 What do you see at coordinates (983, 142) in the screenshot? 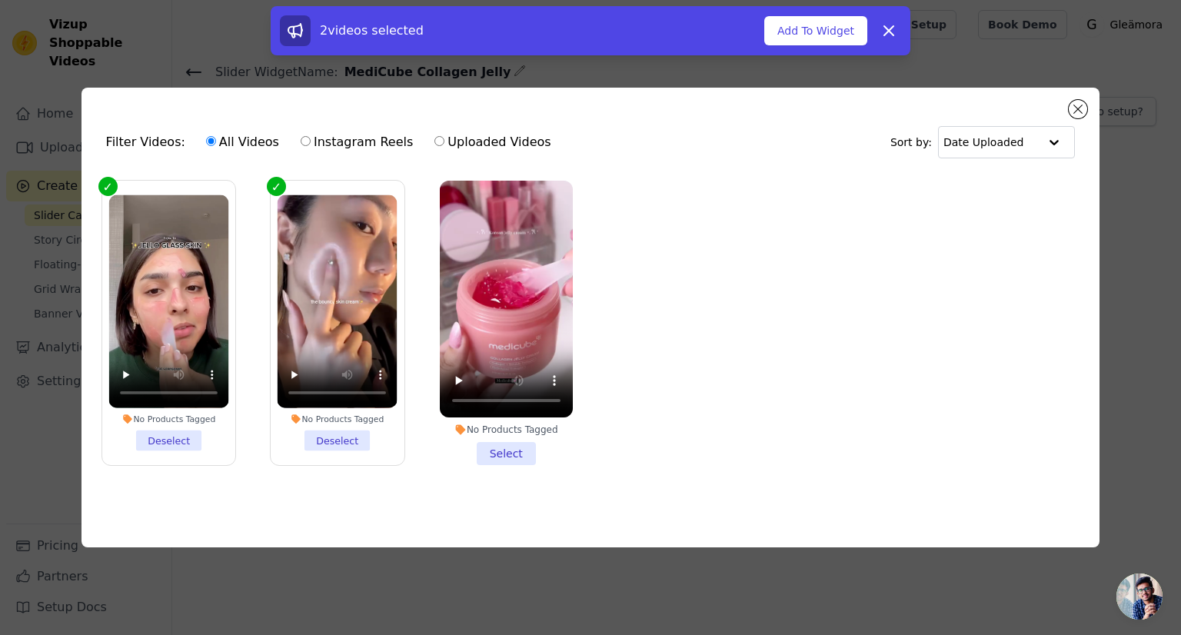
I see `div: Sort by:` at bounding box center [983, 142].